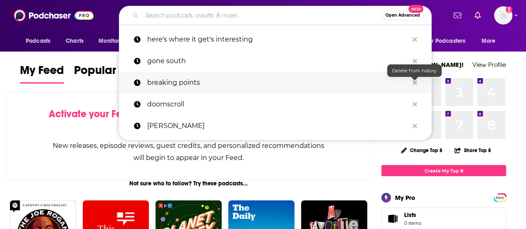 Image resolution: width=526 pixels, height=229 pixels. I want to click on a: gone south, so click(275, 61).